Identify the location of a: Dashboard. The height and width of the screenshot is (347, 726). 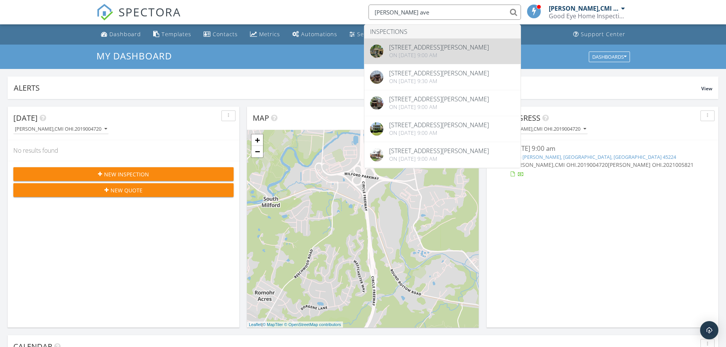
(121, 34).